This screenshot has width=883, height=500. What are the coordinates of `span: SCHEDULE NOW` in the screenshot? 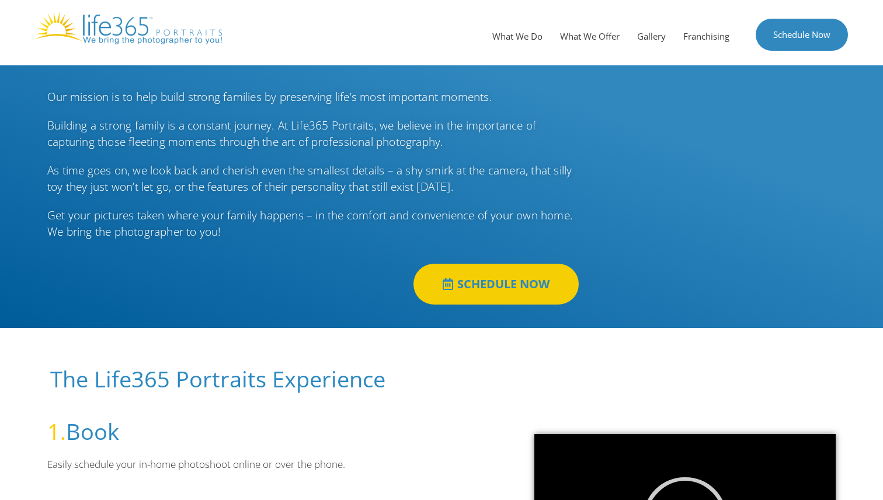 It's located at (503, 284).